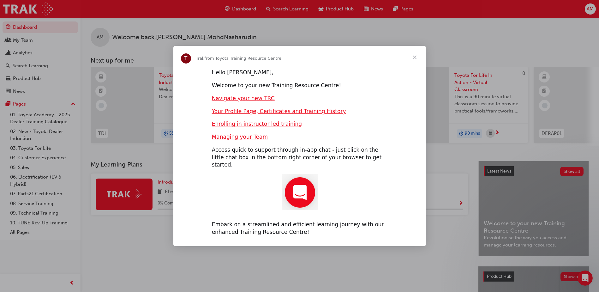 The image size is (599, 292). Describe the element at coordinates (240, 137) in the screenshot. I see `a: Managing your Team` at that location.